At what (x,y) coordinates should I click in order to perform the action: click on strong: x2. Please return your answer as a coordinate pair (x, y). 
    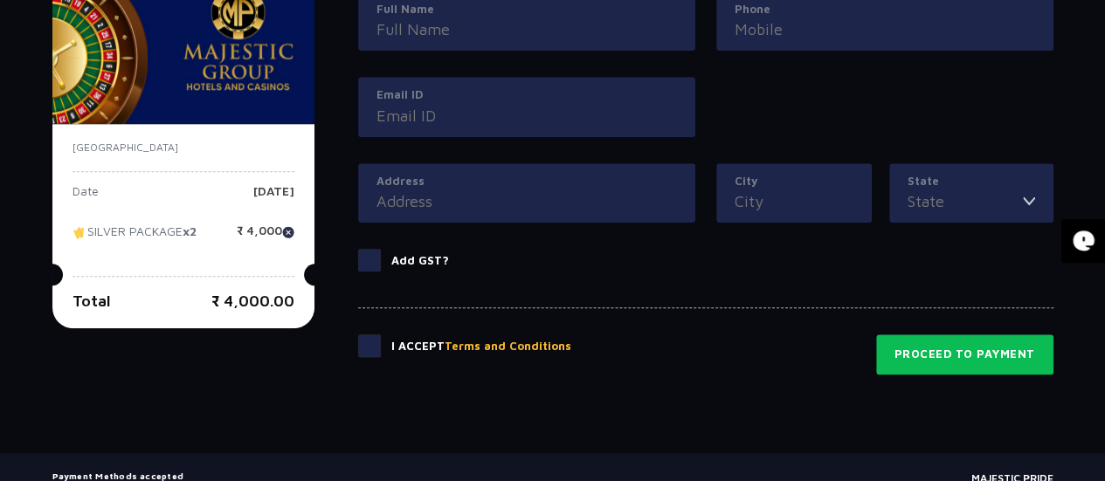
    Looking at the image, I should click on (190, 231).